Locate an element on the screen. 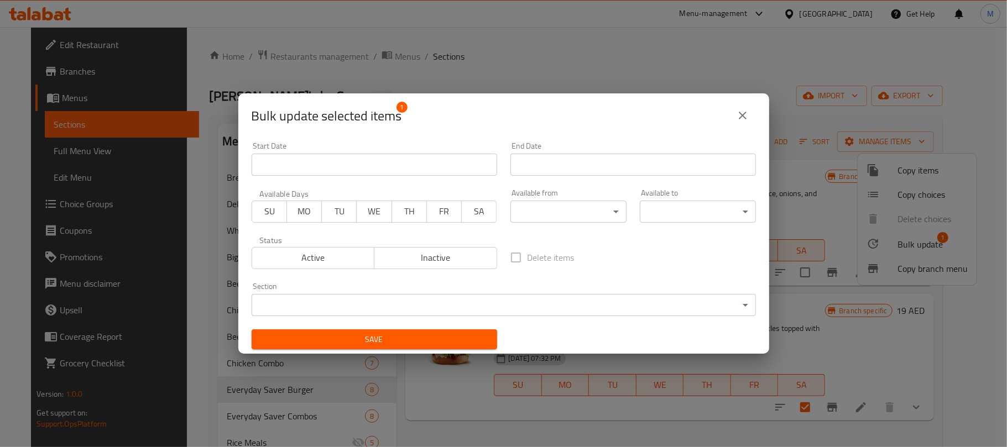 This screenshot has width=1007, height=447. span: TH is located at coordinates (409, 211).